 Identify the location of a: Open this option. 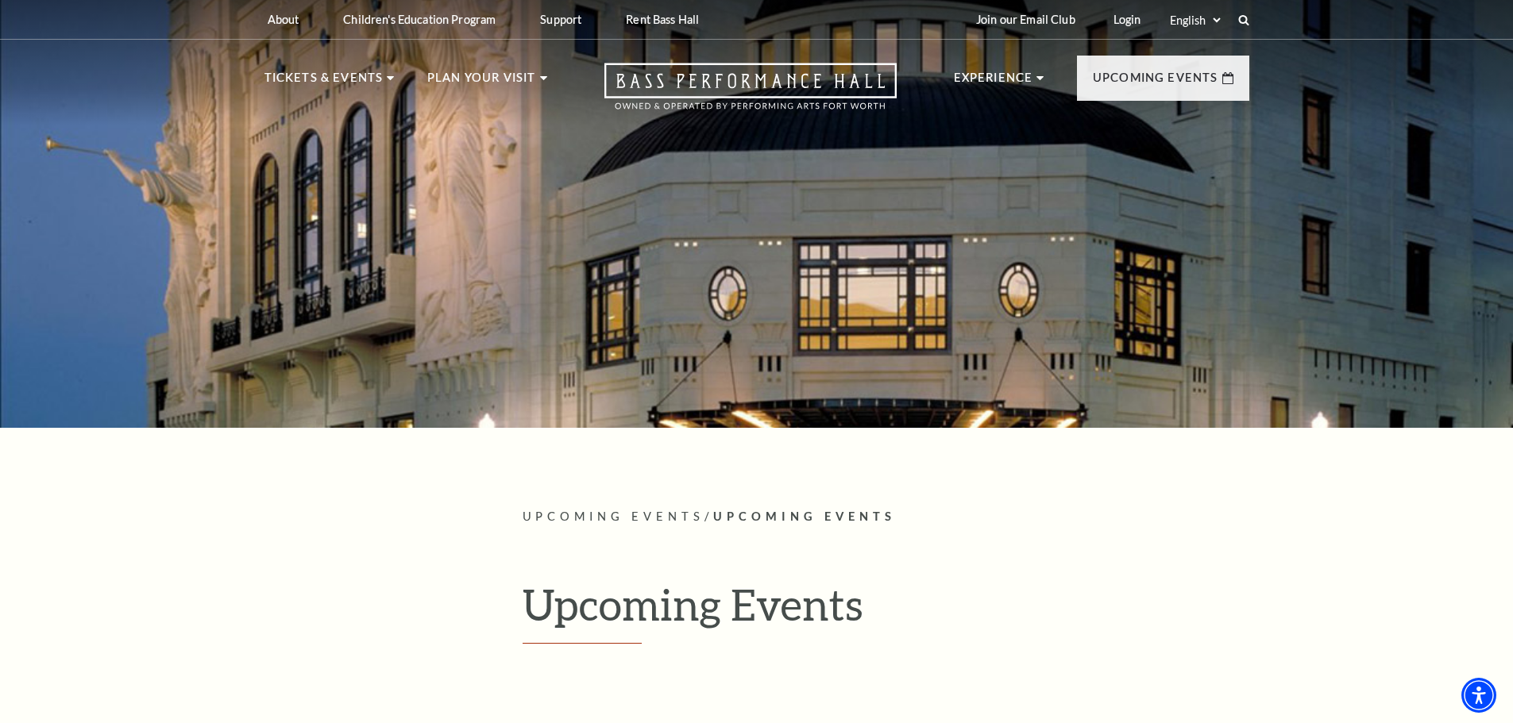
(750, 94).